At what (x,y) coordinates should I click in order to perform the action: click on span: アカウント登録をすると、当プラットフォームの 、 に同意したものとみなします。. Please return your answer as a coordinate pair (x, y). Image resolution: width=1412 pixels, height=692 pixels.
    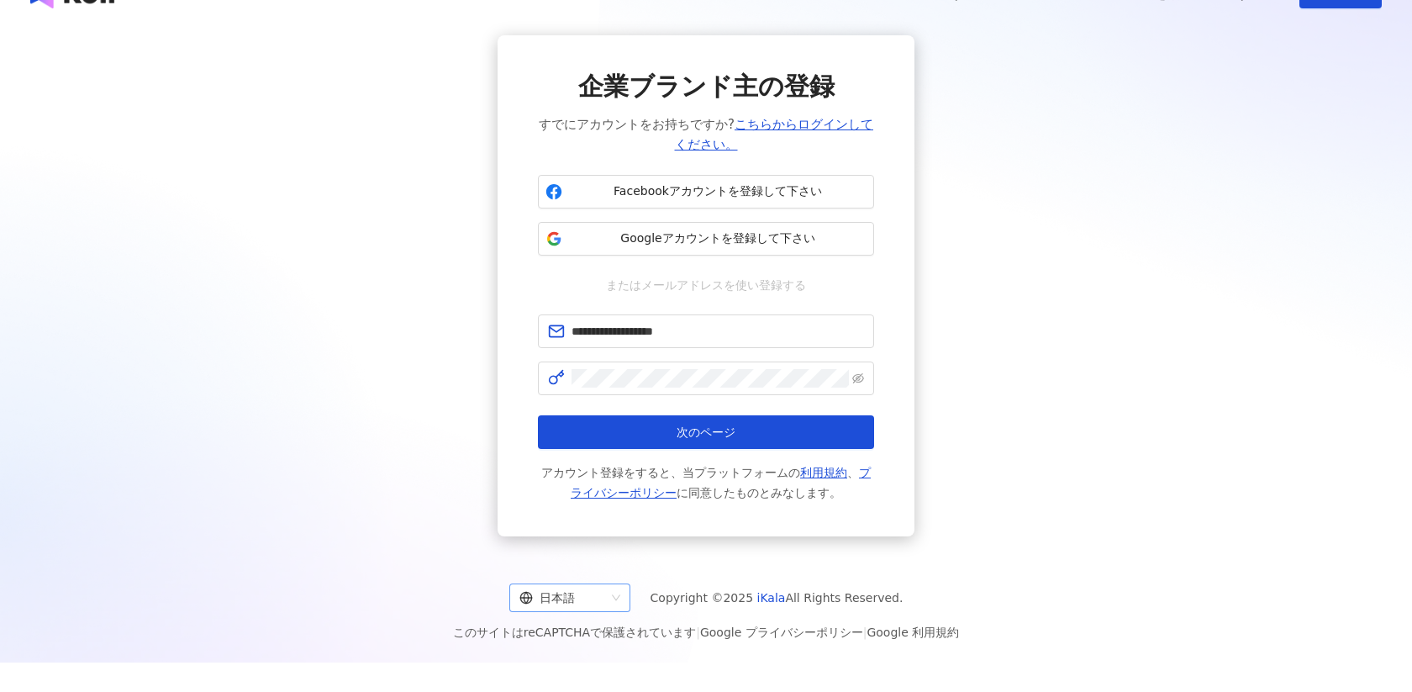
    Looking at the image, I should click on (706, 482).